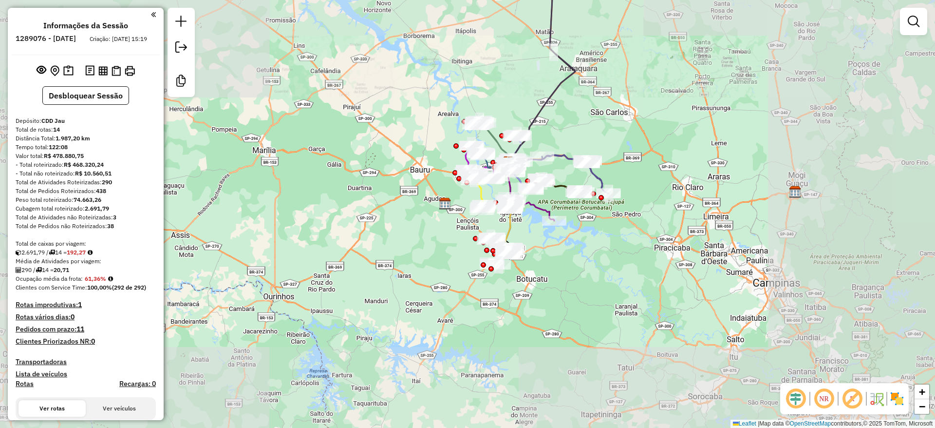  I want to click on span: Ocupação média da frota:, so click(49, 278).